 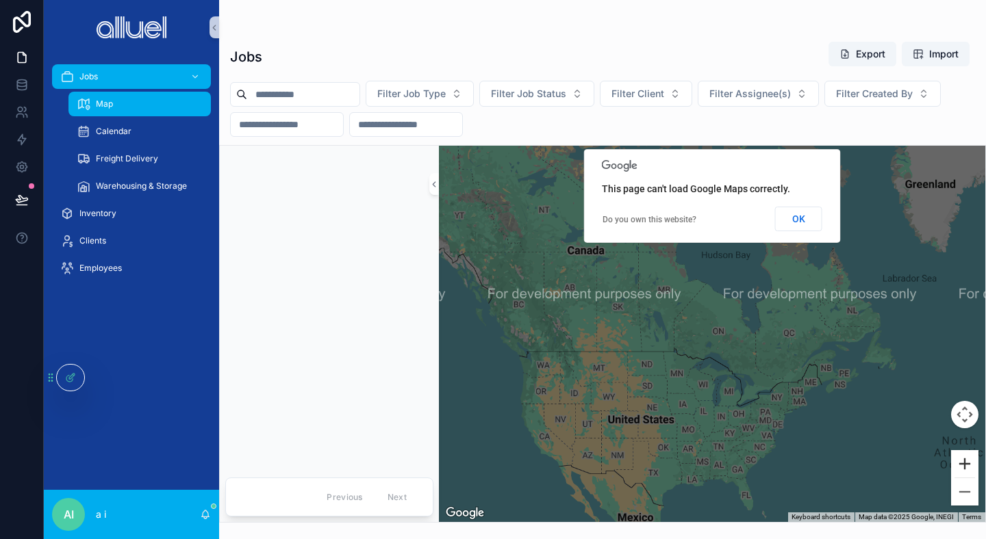 What do you see at coordinates (411, 94) in the screenshot?
I see `span: Filter Job Type` at bounding box center [411, 94].